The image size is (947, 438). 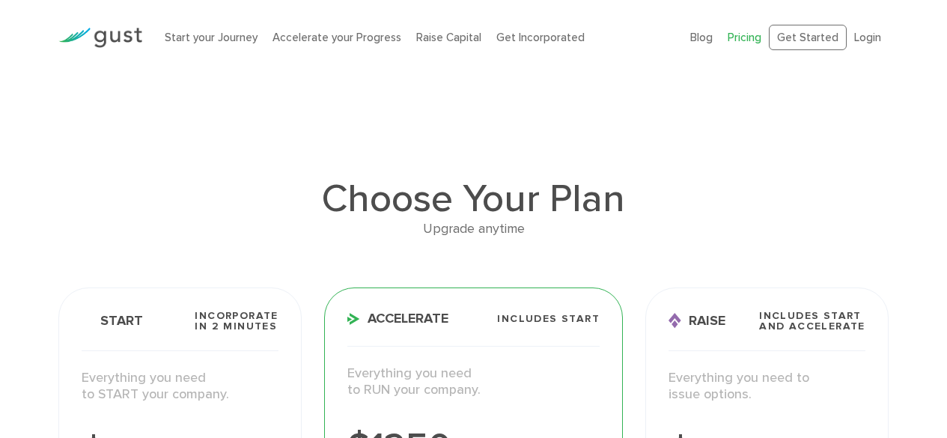 What do you see at coordinates (337, 37) in the screenshot?
I see `a: Accelerate your Progress` at bounding box center [337, 37].